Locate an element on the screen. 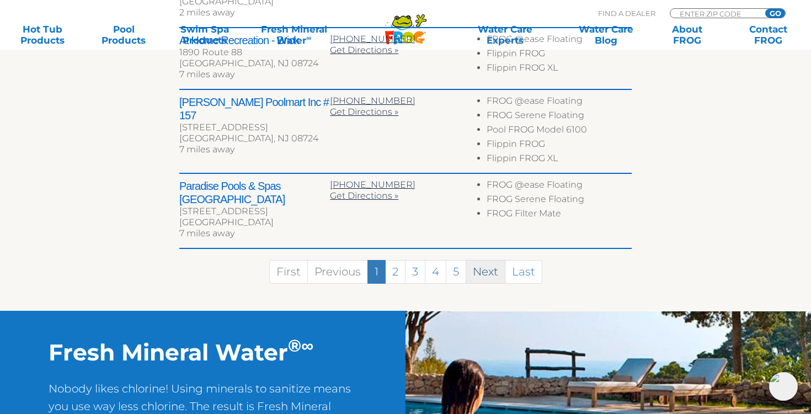  h2: Fresh Mineral Water is located at coordinates (203, 352).